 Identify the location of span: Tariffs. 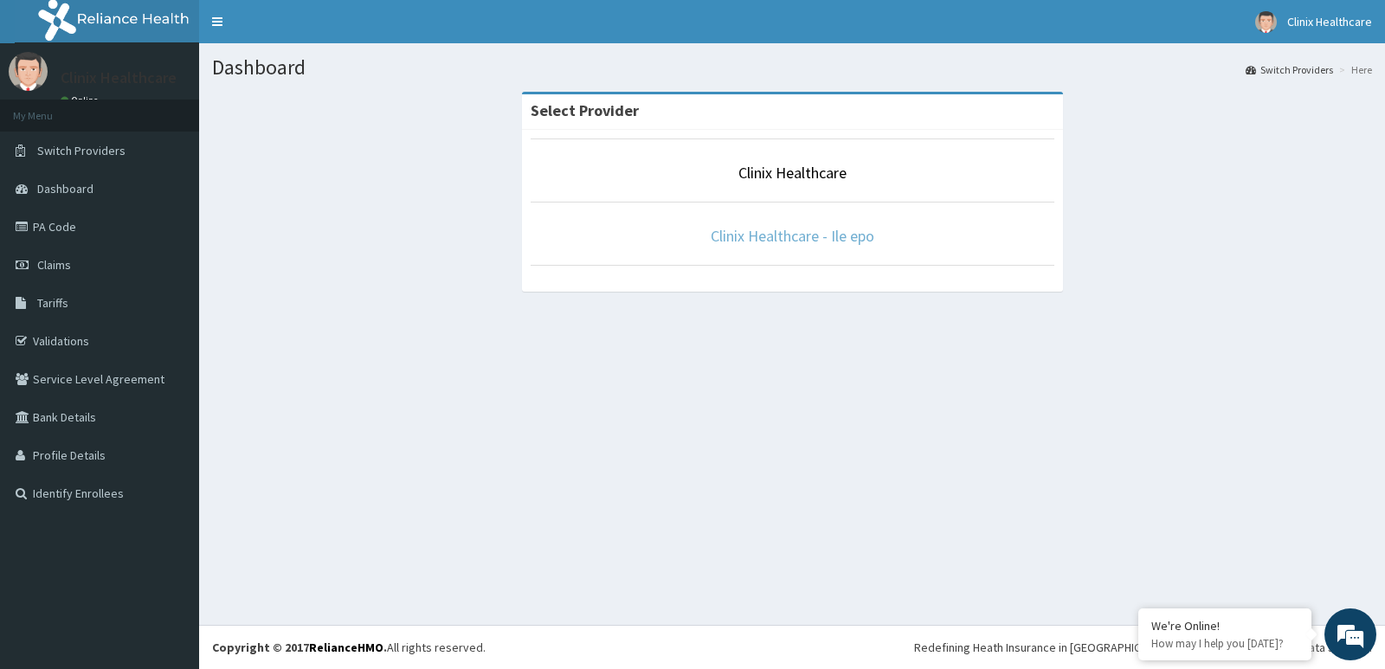
(53, 303).